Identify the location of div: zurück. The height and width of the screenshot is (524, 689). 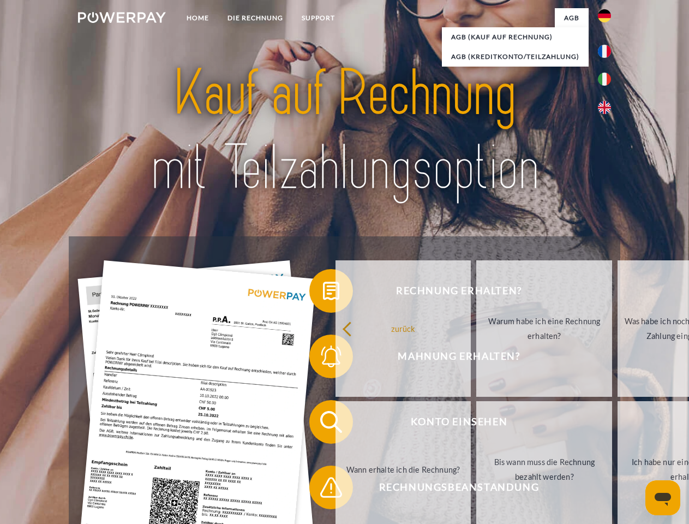
(403, 328).